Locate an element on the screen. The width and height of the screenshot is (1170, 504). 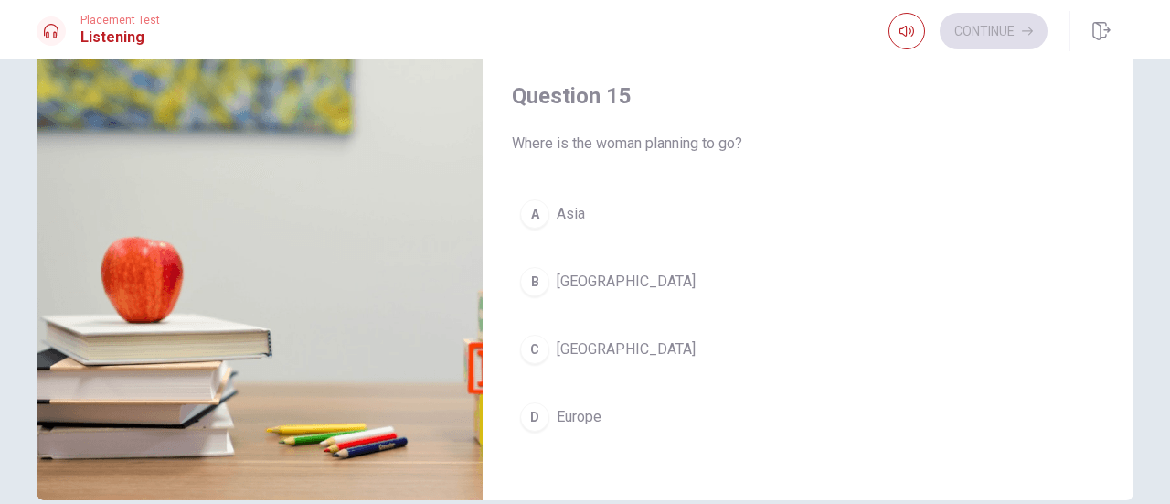
button: AAsia is located at coordinates (808, 214).